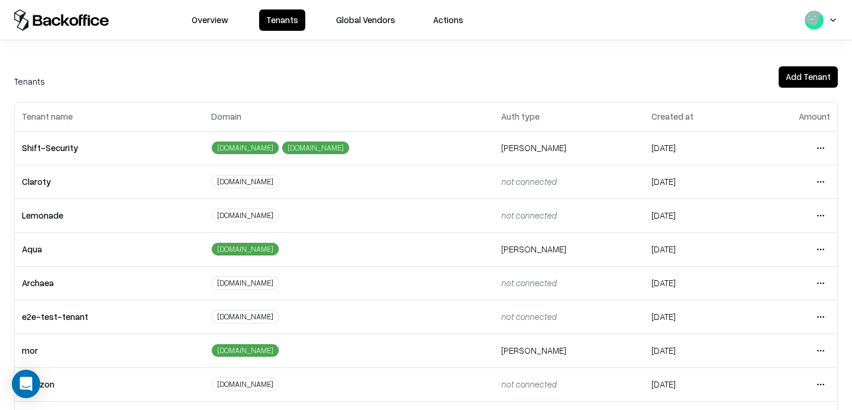  I want to click on td: Lemonade, so click(109, 215).